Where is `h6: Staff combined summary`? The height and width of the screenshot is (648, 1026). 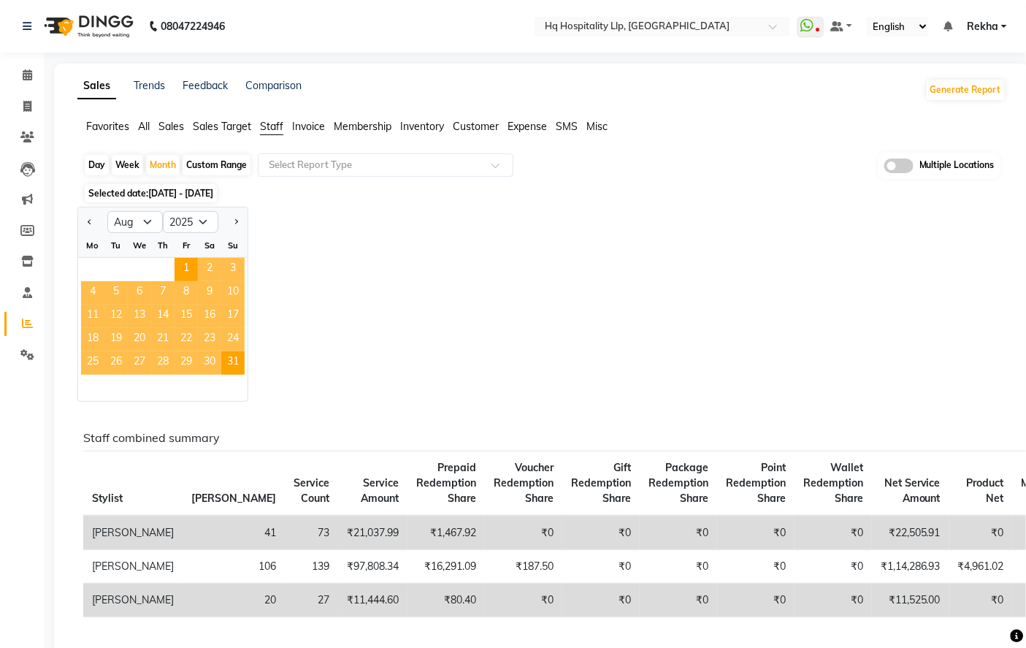
h6: Staff combined summary is located at coordinates (539, 437).